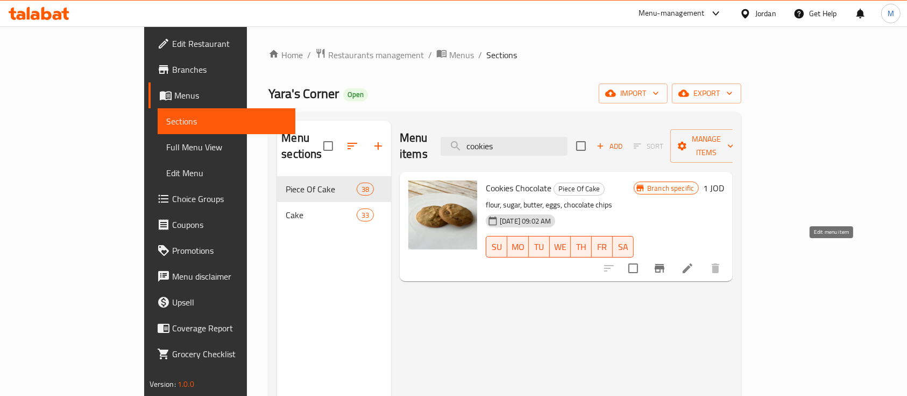 The width and height of the screenshot is (907, 396). Describe the element at coordinates (230, 328) in the screenshot. I see `span: Coverage Report` at that location.